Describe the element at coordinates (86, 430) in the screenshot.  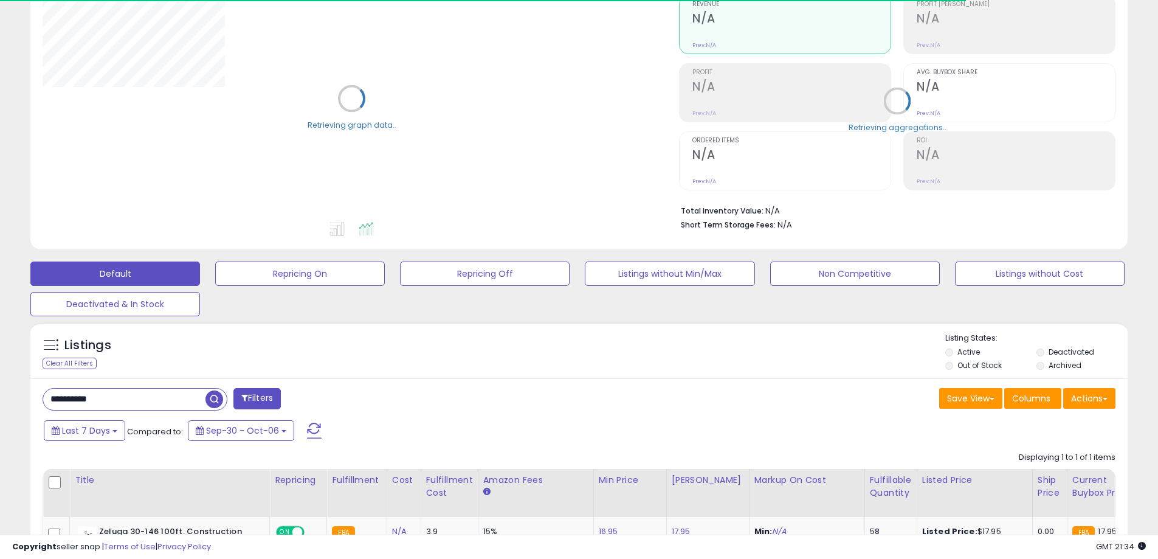
I see `span: Last 7 Days` at that location.